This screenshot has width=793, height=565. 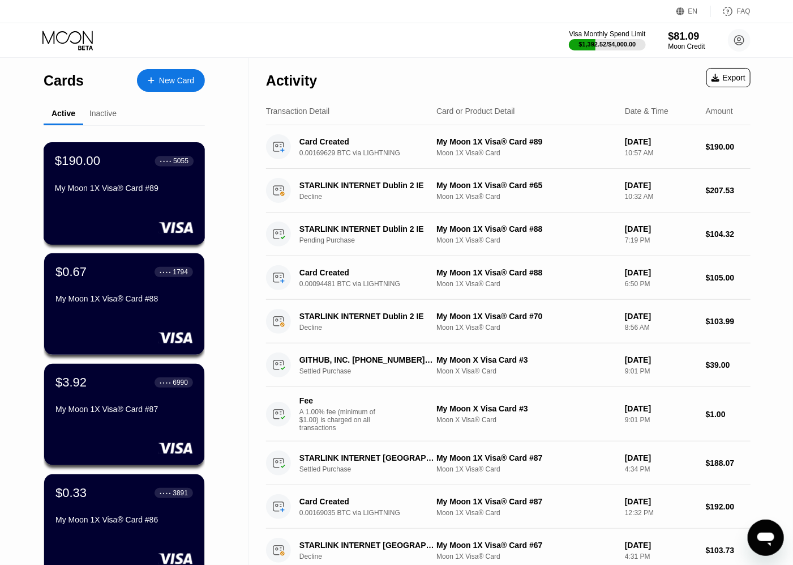 What do you see at coordinates (661, 327) in the screenshot?
I see `div: 8:56 AM` at bounding box center [661, 327].